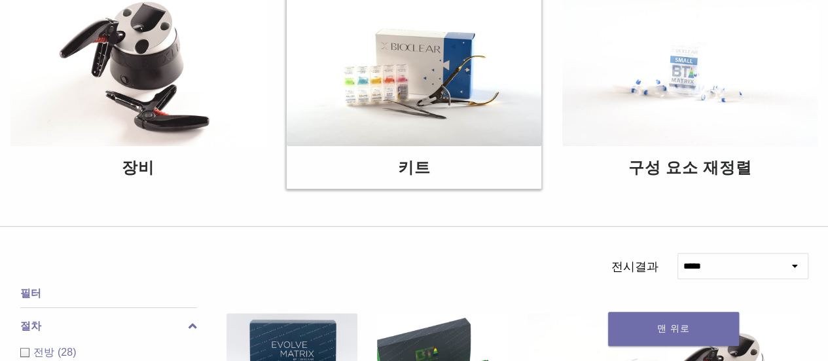 The image size is (828, 361). Describe the element at coordinates (414, 168) in the screenshot. I see `font: 키트` at that location.